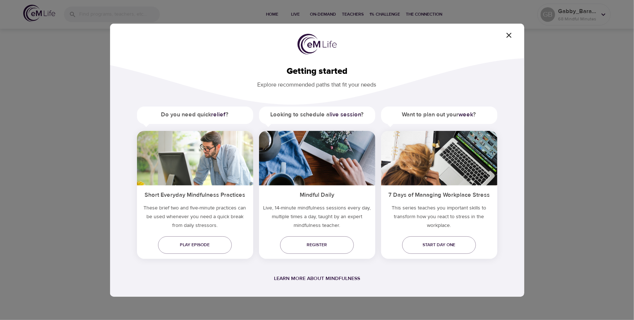 This screenshot has height=320, width=634. What do you see at coordinates (195, 218) in the screenshot?
I see `h5: These brief two and five-minute practices can be used whenever you need a quick break from daily ...` at bounding box center [195, 218].